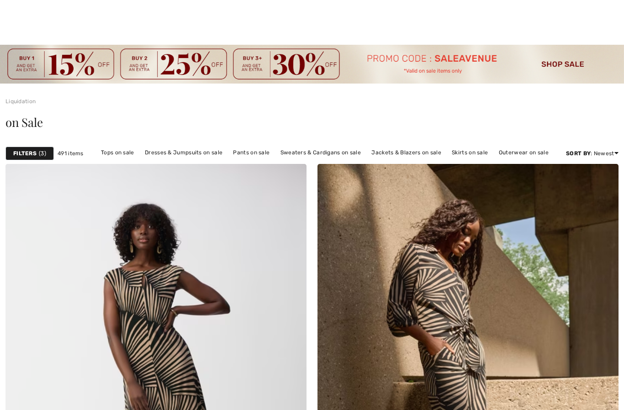 The height and width of the screenshot is (410, 624). I want to click on a: Liquidation, so click(21, 101).